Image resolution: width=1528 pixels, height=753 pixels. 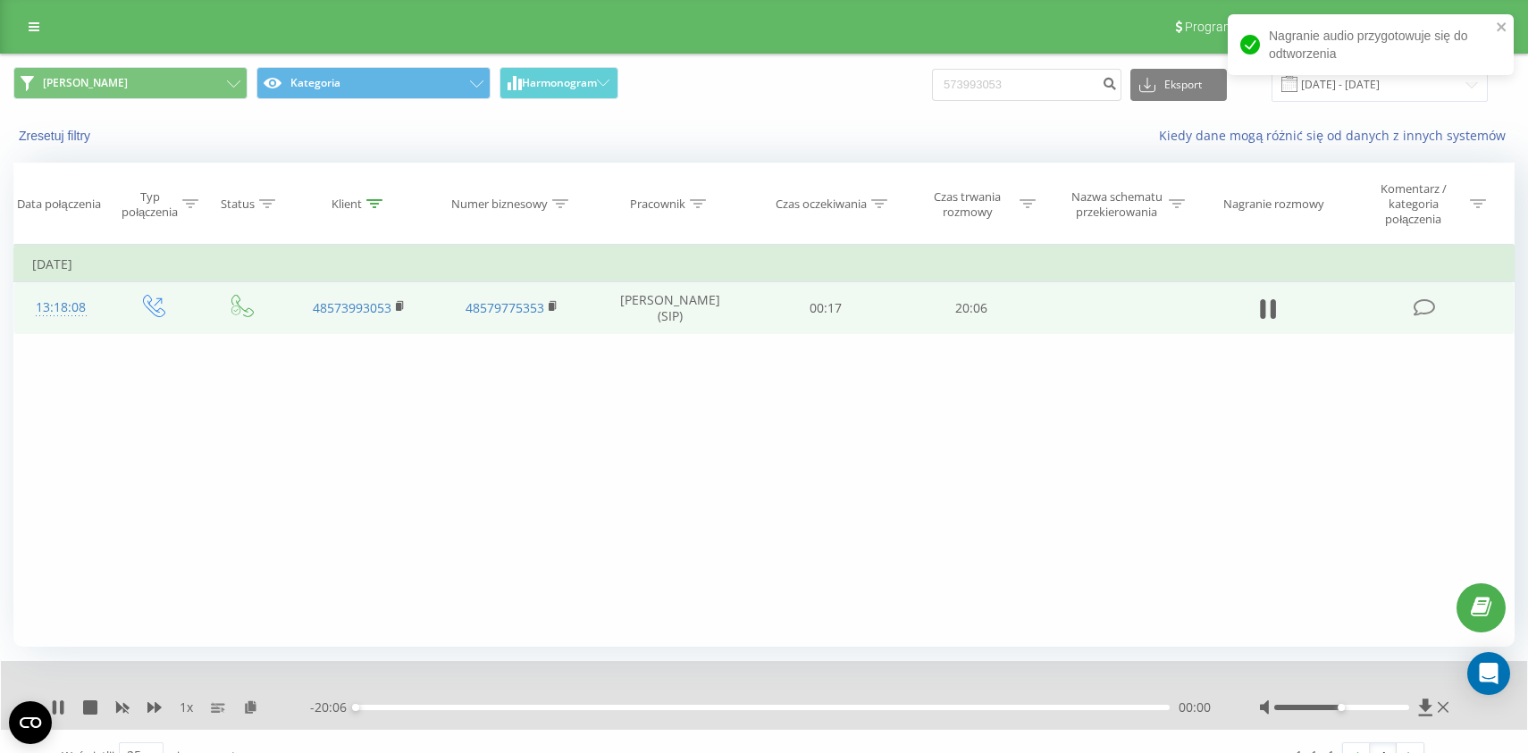 I want to click on div: Nagranie rozmowy, so click(x=1273, y=204).